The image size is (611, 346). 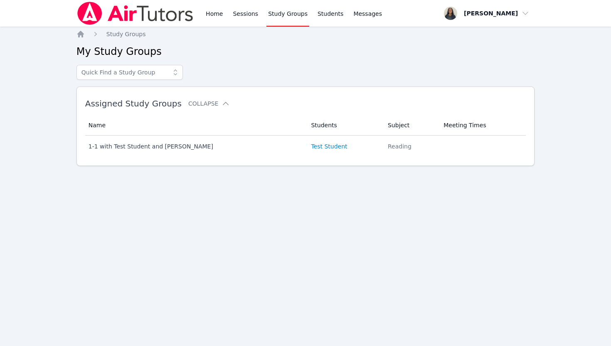 What do you see at coordinates (344, 125) in the screenshot?
I see `th: Students` at bounding box center [344, 125].